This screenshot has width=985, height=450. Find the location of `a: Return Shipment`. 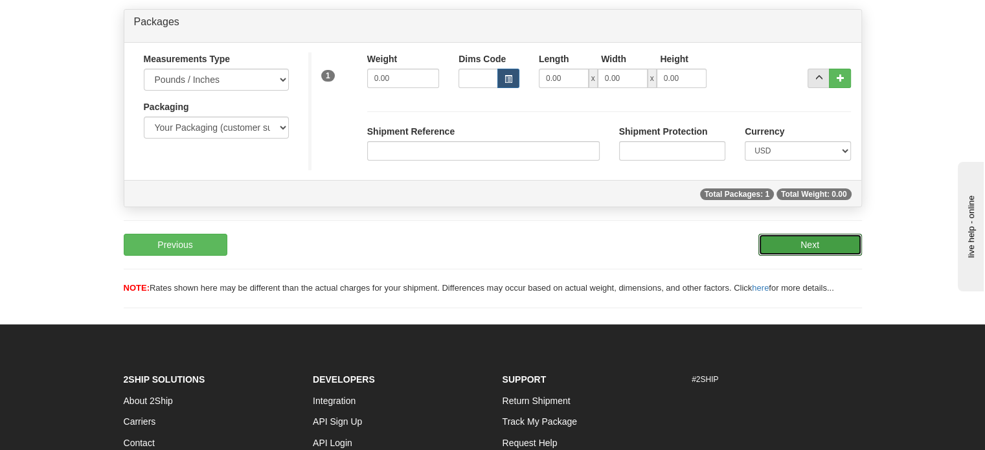

a: Return Shipment is located at coordinates (536, 401).